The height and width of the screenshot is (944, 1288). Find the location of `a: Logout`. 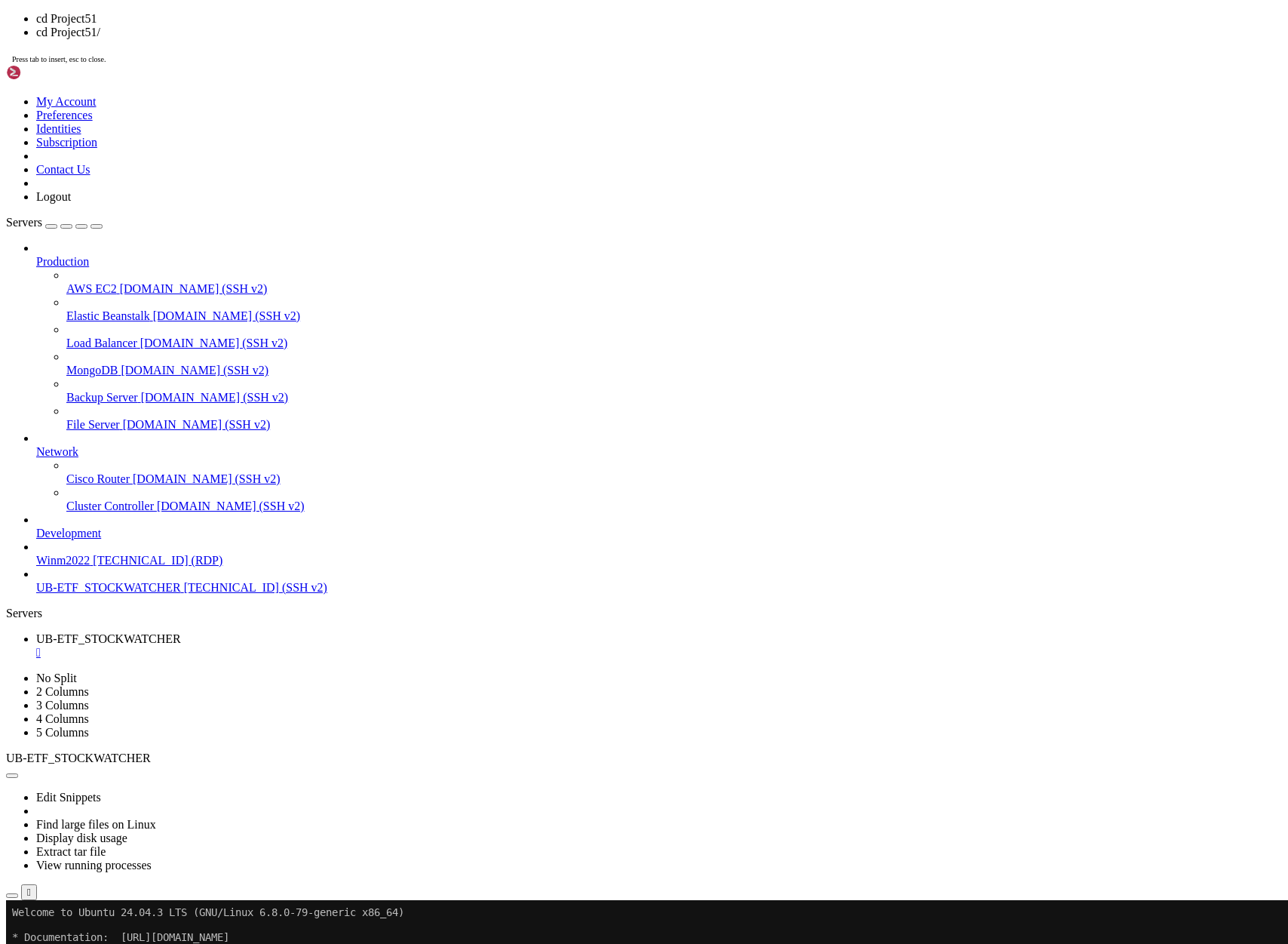

a: Logout is located at coordinates (53, 196).